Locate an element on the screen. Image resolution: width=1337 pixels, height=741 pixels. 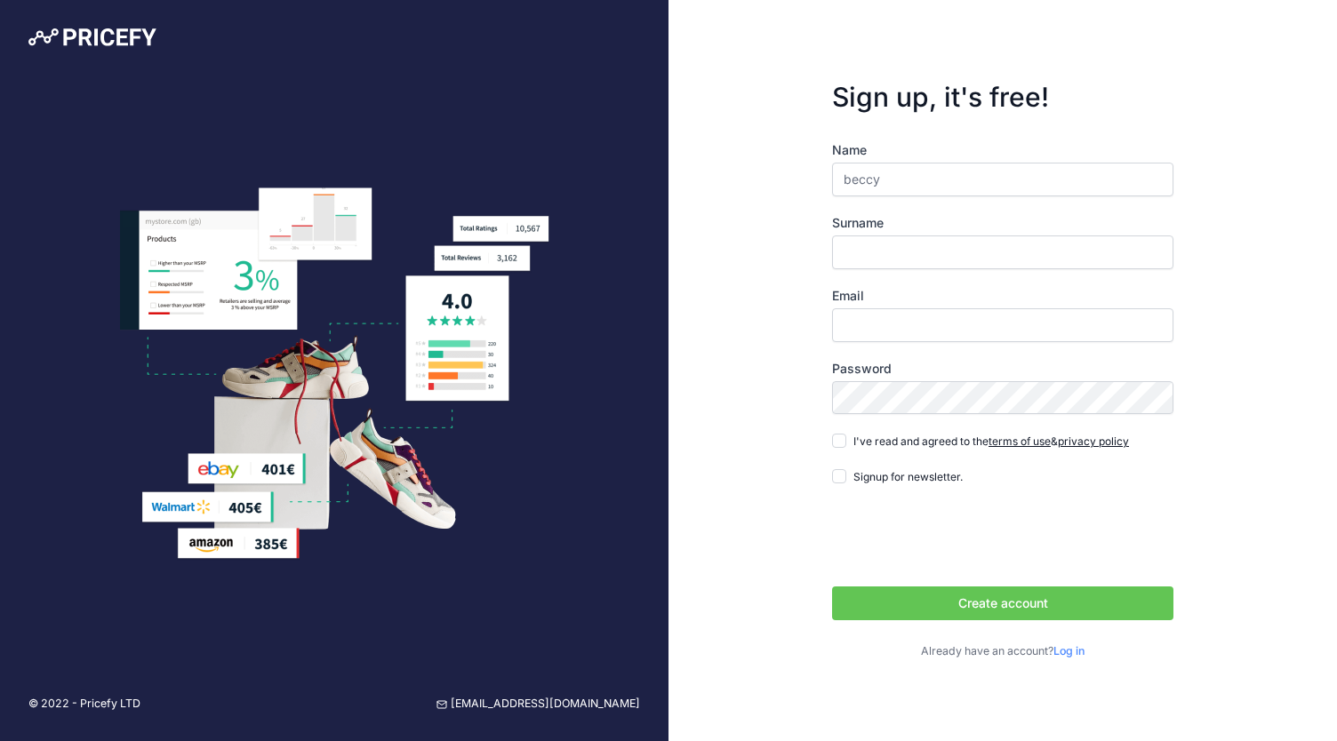
h3: Sign up, it's free! is located at coordinates (1003, 97).